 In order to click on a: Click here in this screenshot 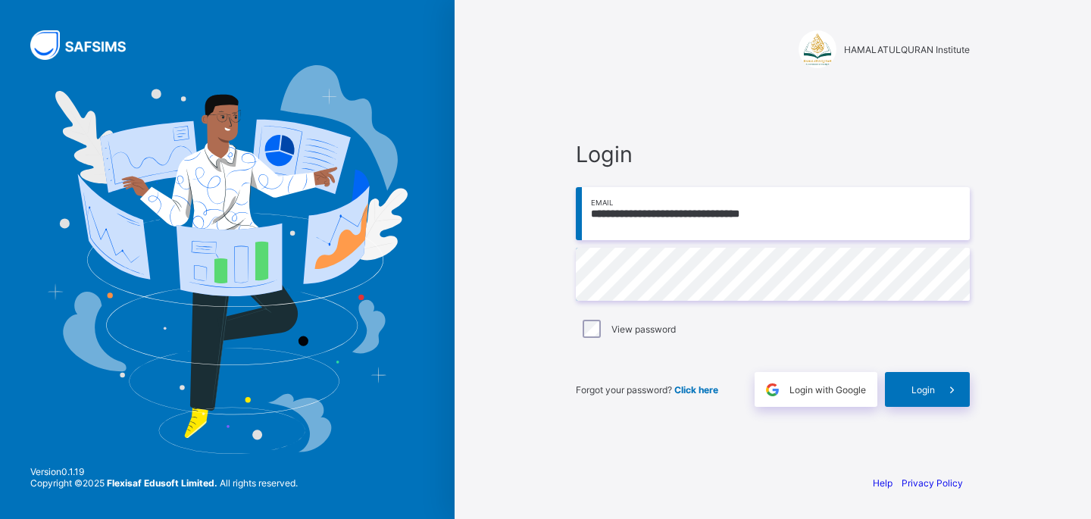, I will do `click(696, 389)`.